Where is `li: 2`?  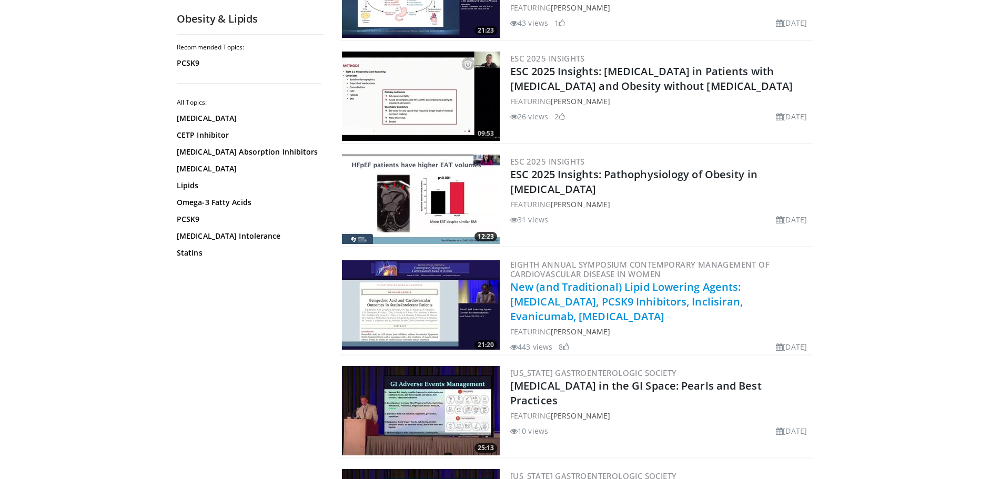 li: 2 is located at coordinates (560, 116).